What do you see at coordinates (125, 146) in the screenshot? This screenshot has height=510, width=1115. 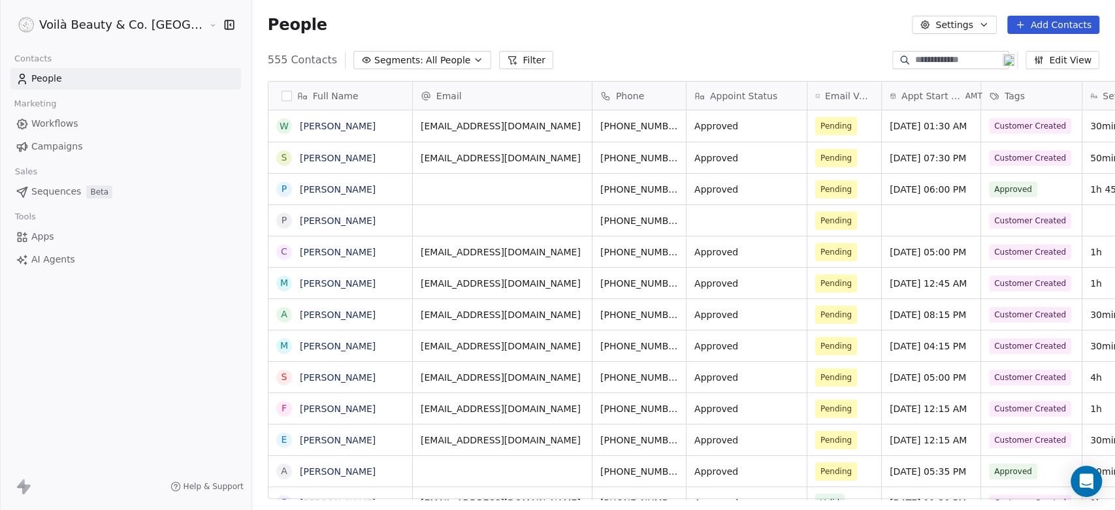 I see `a: Campaigns` at bounding box center [125, 146].